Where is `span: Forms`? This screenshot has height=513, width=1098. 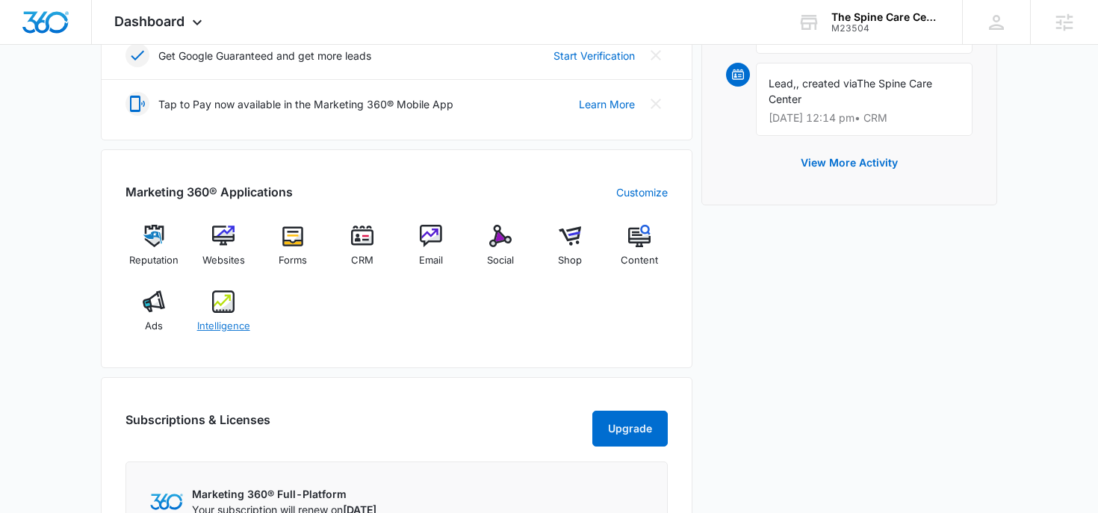
span: Forms is located at coordinates (293, 261).